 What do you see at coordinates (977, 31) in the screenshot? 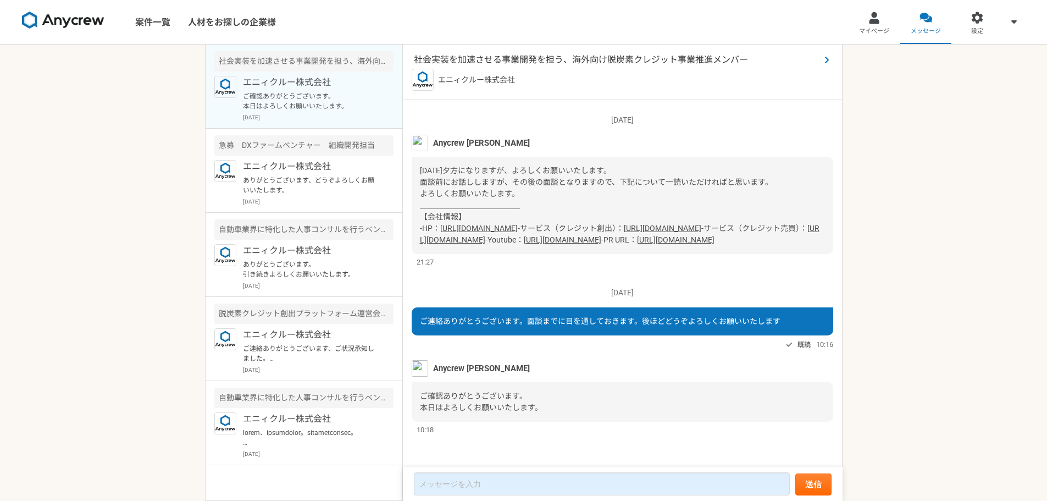
I see `span: 設定` at bounding box center [977, 31].